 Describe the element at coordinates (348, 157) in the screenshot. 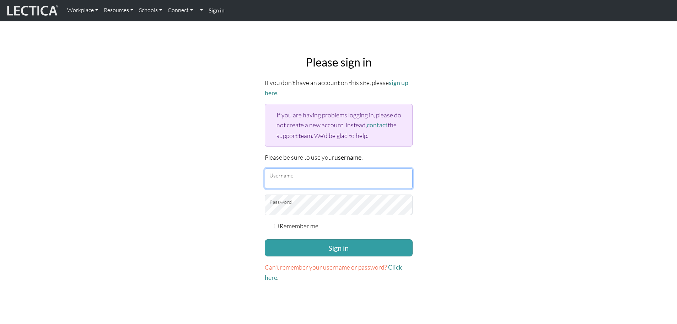

I see `strong: username` at that location.